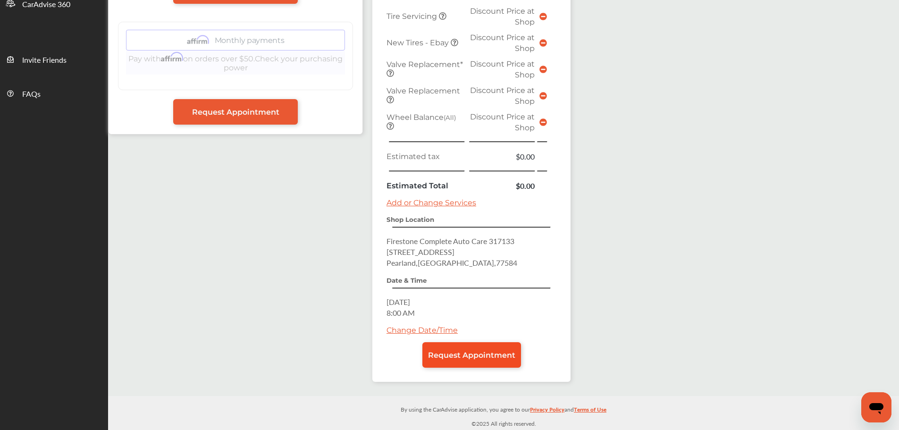  Describe the element at coordinates (503, 413) in the screenshot. I see `div: © 2025 All rights reserved.` at that location.